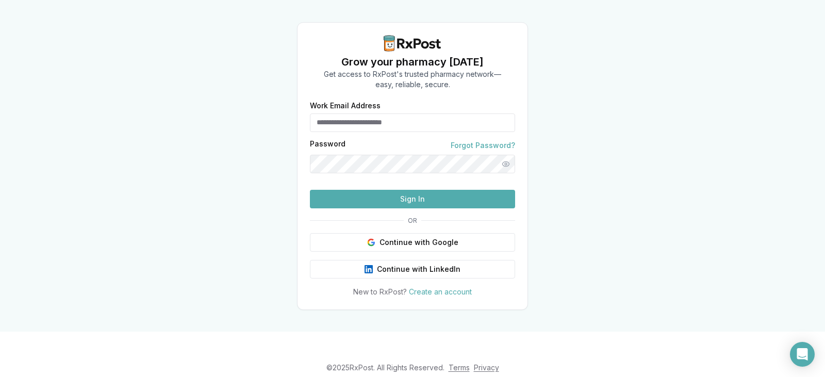 This screenshot has width=825, height=377. What do you see at coordinates (413, 43) in the screenshot?
I see `img: RxPost Logo` at bounding box center [413, 43].